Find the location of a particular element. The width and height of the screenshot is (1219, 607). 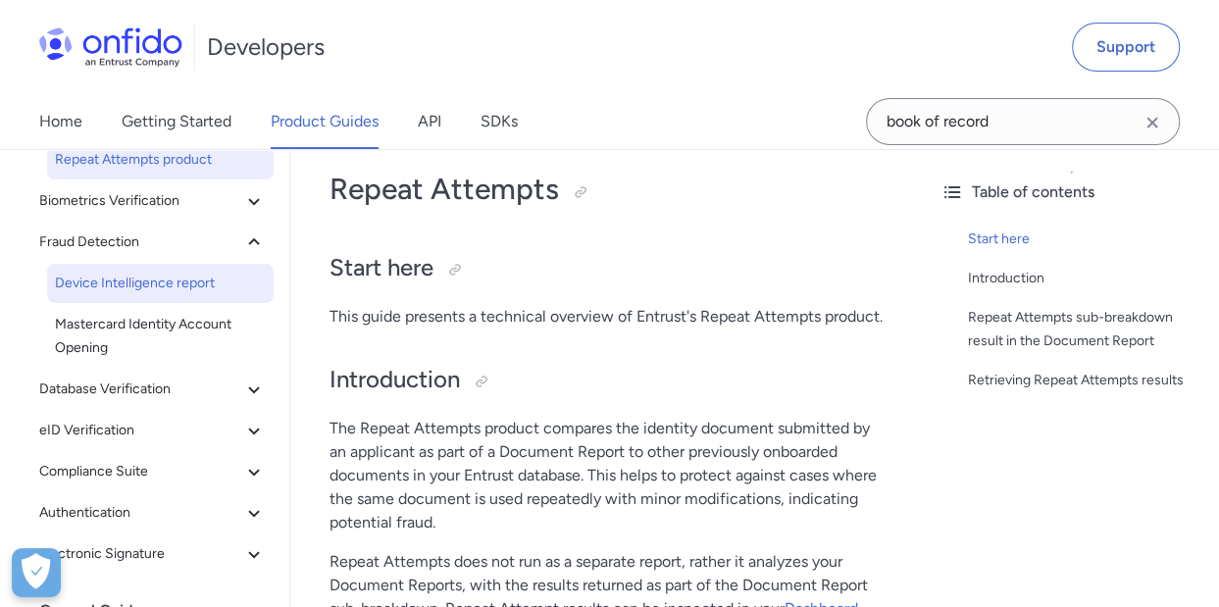

a: Home is located at coordinates (61, 122).